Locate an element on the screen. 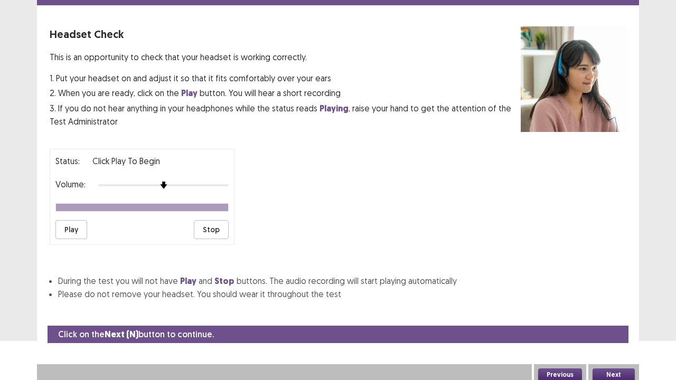 The height and width of the screenshot is (380, 676). strong: Playing is located at coordinates (334, 108).